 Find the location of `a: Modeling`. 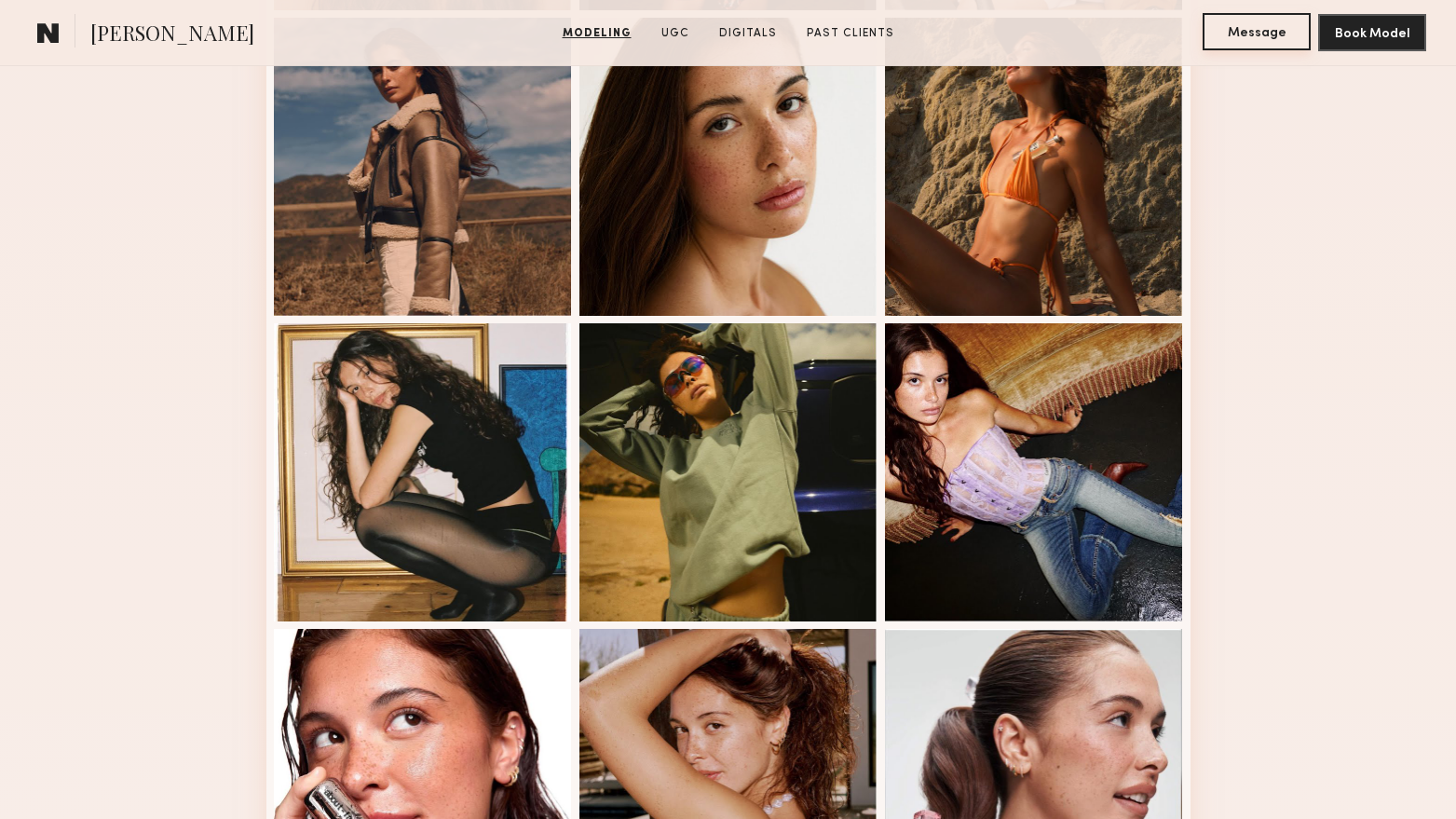

a: Modeling is located at coordinates (597, 34).